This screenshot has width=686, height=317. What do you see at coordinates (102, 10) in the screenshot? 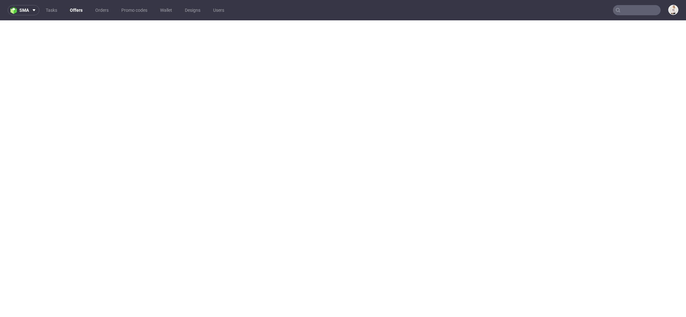
I see `a: Orders` at bounding box center [102, 10].